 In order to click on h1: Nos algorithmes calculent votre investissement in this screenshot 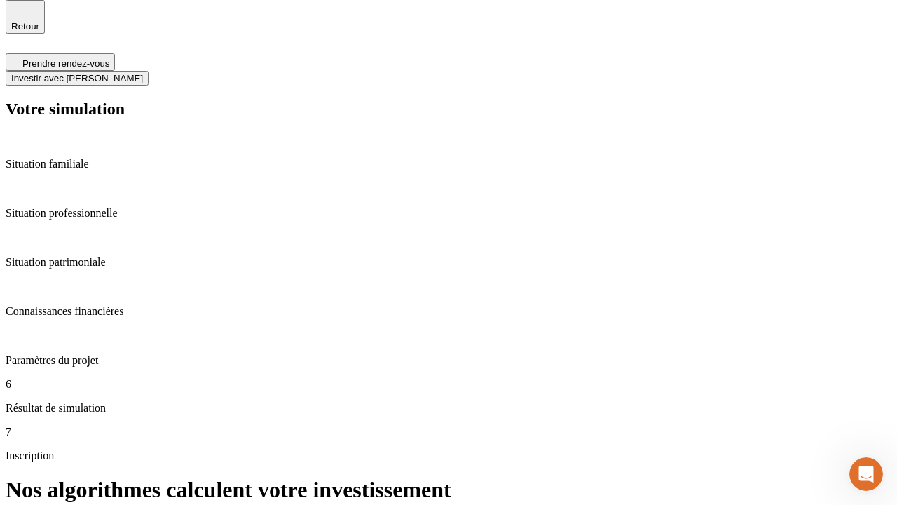, I will do `click(448, 489)`.